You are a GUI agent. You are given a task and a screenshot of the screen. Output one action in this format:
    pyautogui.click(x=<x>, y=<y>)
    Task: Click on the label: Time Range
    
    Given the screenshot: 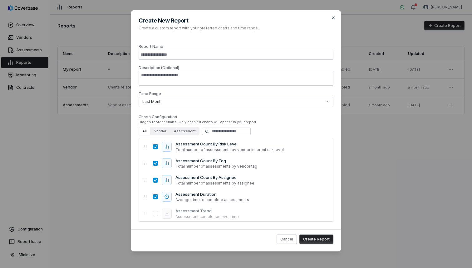 What is the action you would take?
    pyautogui.click(x=150, y=93)
    